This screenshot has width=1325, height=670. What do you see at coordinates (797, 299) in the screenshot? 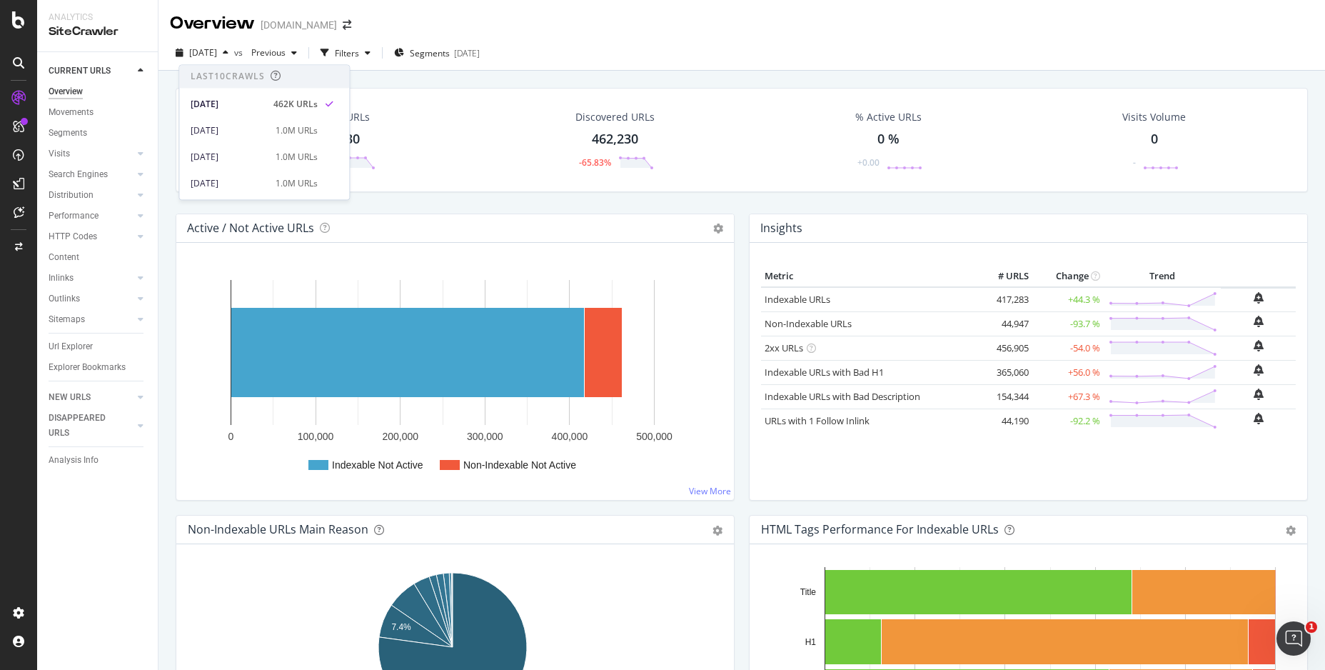
I see `a: Indexable URLs` at bounding box center [797, 299].